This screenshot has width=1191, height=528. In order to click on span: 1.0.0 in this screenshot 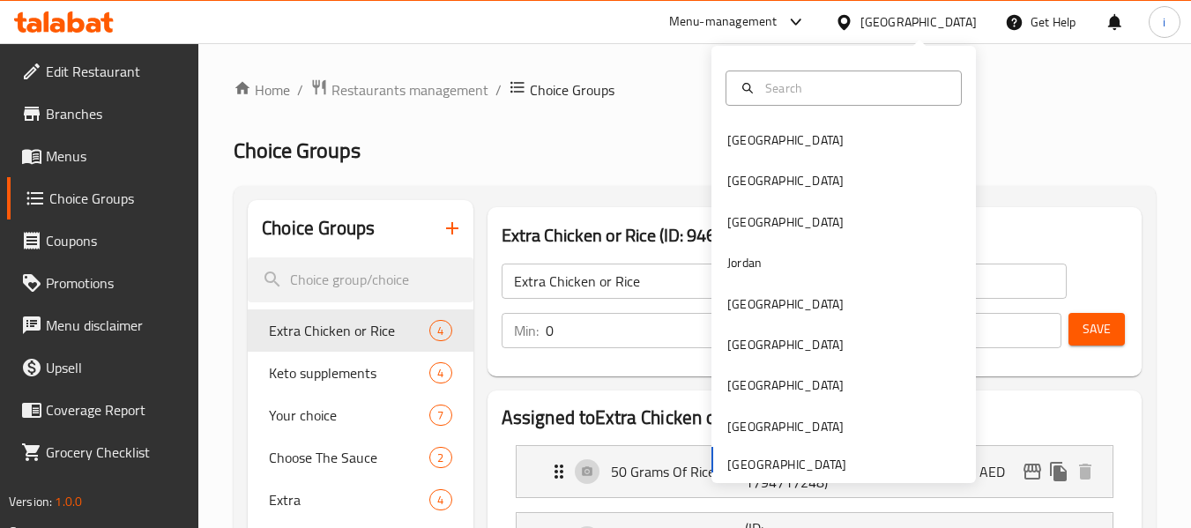, I will do `click(68, 502)`.